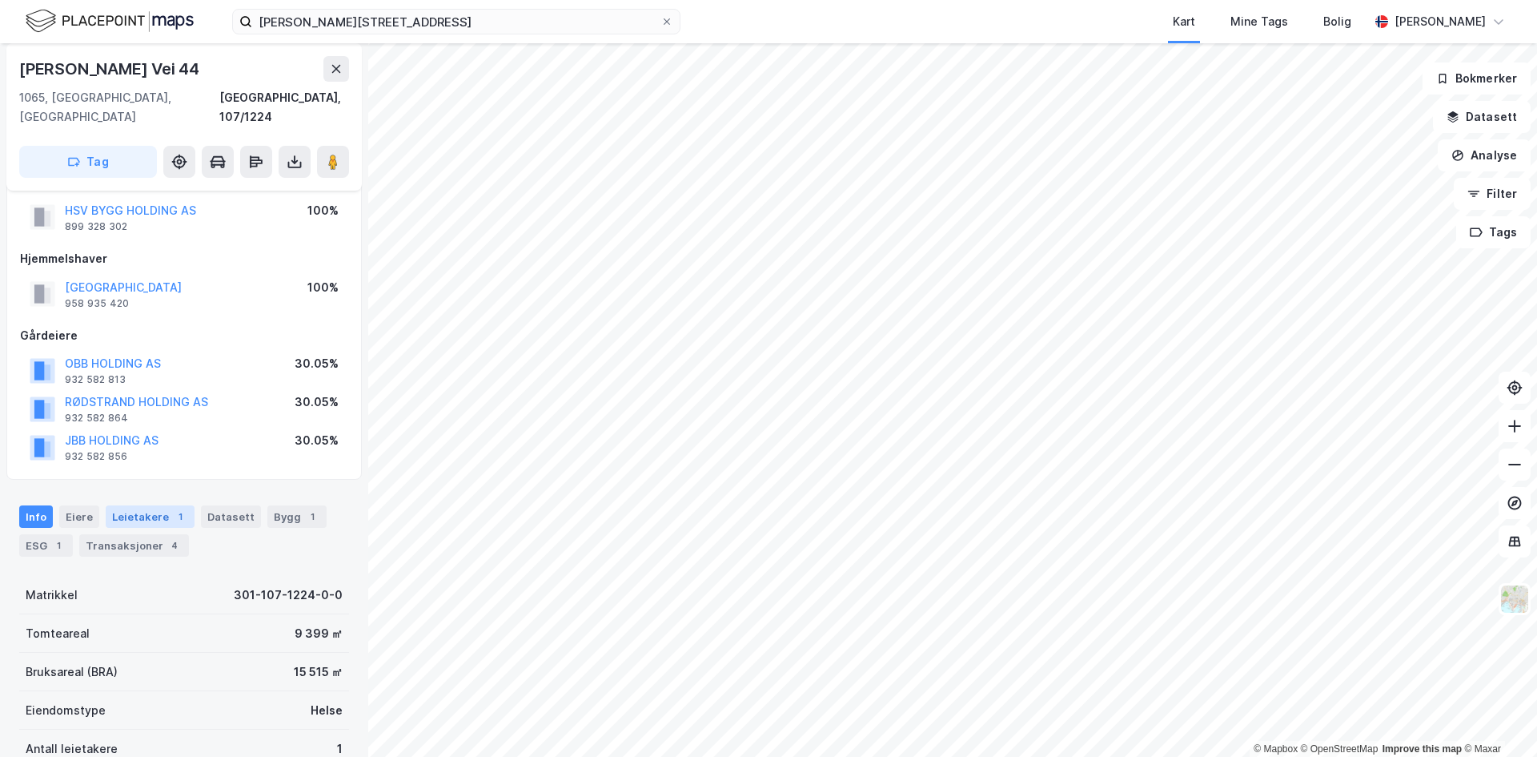 The width and height of the screenshot is (1537, 757). What do you see at coordinates (96, 456) in the screenshot?
I see `div: 932 582 856` at bounding box center [96, 456].